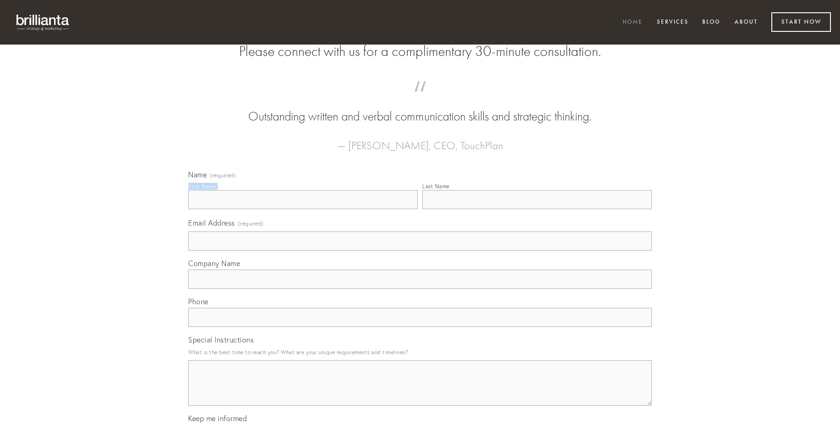 The height and width of the screenshot is (427, 840). What do you see at coordinates (217, 418) in the screenshot?
I see `span: Keep me informed` at bounding box center [217, 418].